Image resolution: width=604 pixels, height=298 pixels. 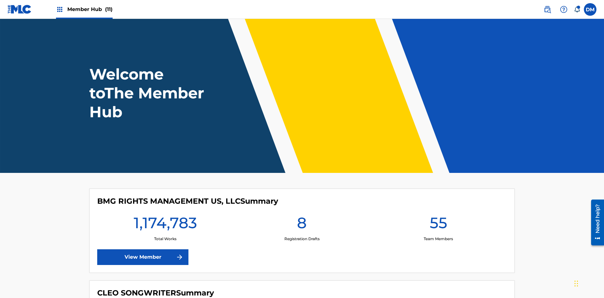 What do you see at coordinates (11, 26) in the screenshot?
I see `div: Open Resource Center` at bounding box center [11, 26].